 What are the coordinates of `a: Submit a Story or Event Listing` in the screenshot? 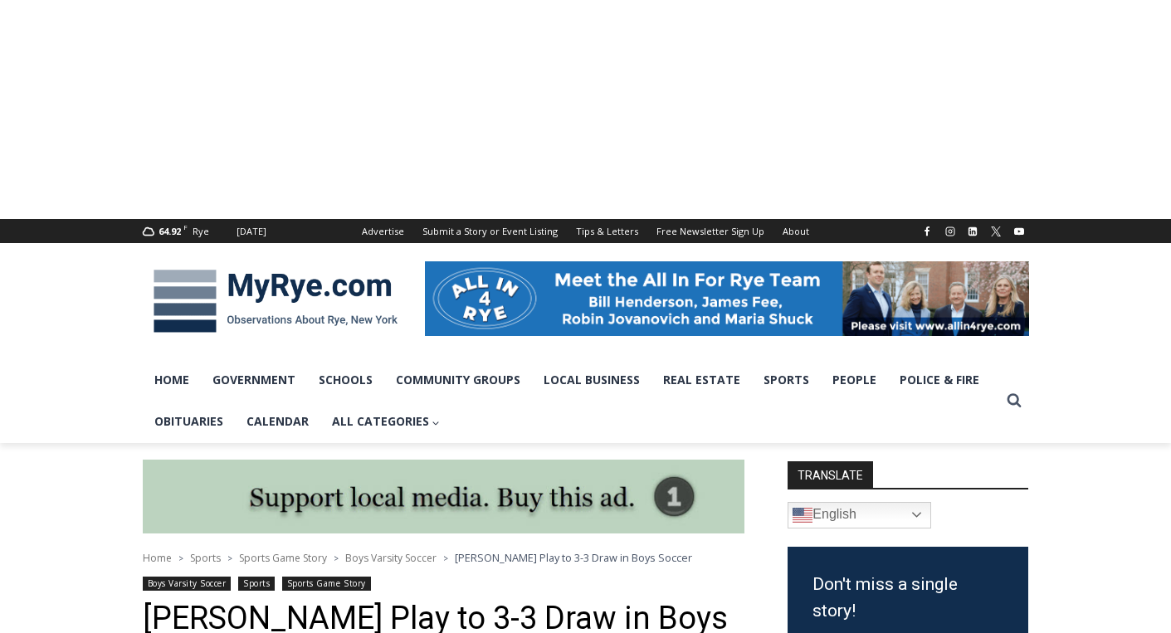 It's located at (489, 231).